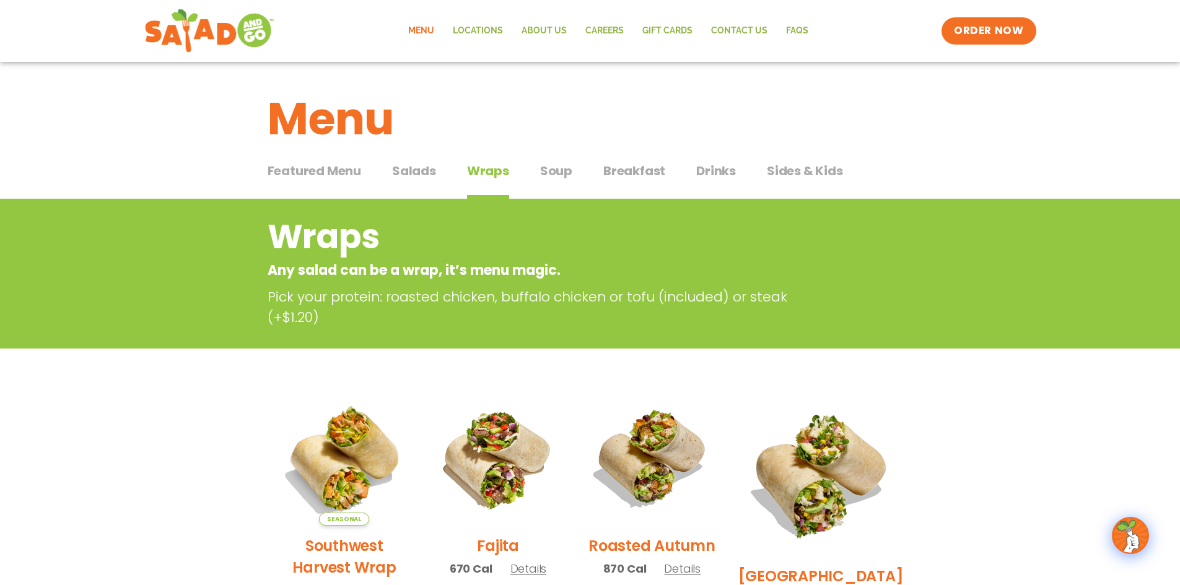 This screenshot has width=1180, height=585. I want to click on span: Wraps, so click(488, 171).